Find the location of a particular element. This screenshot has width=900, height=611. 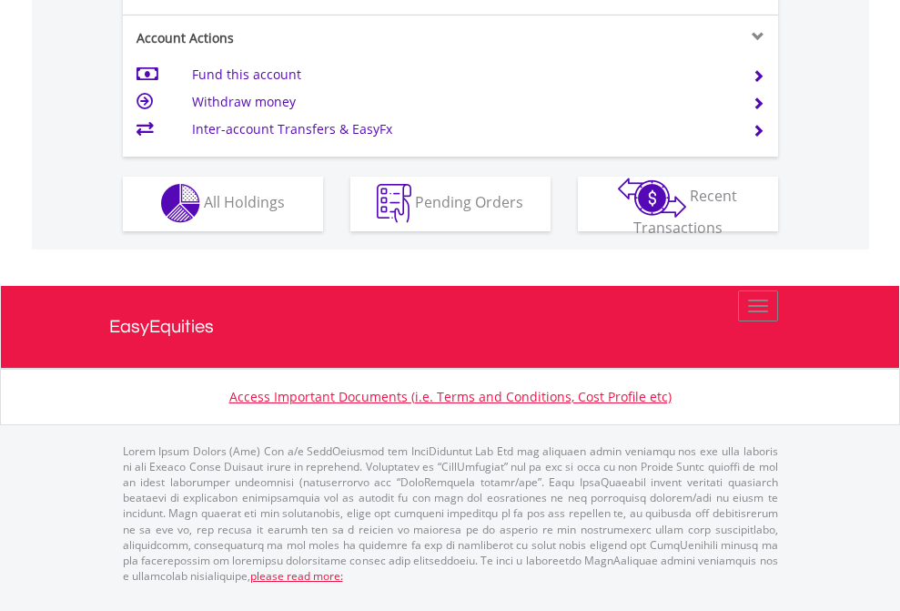

a: please read more: is located at coordinates (297, 575).